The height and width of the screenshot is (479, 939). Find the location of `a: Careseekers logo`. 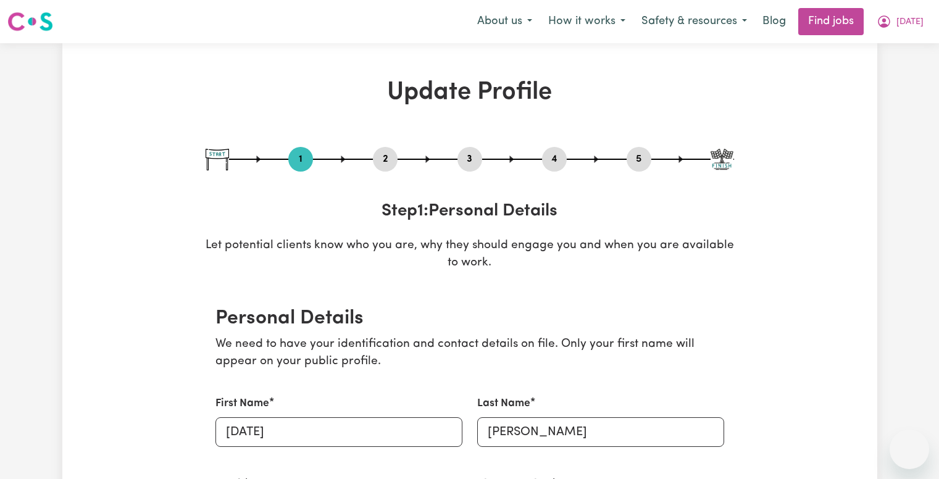

a: Careseekers logo is located at coordinates (30, 22).